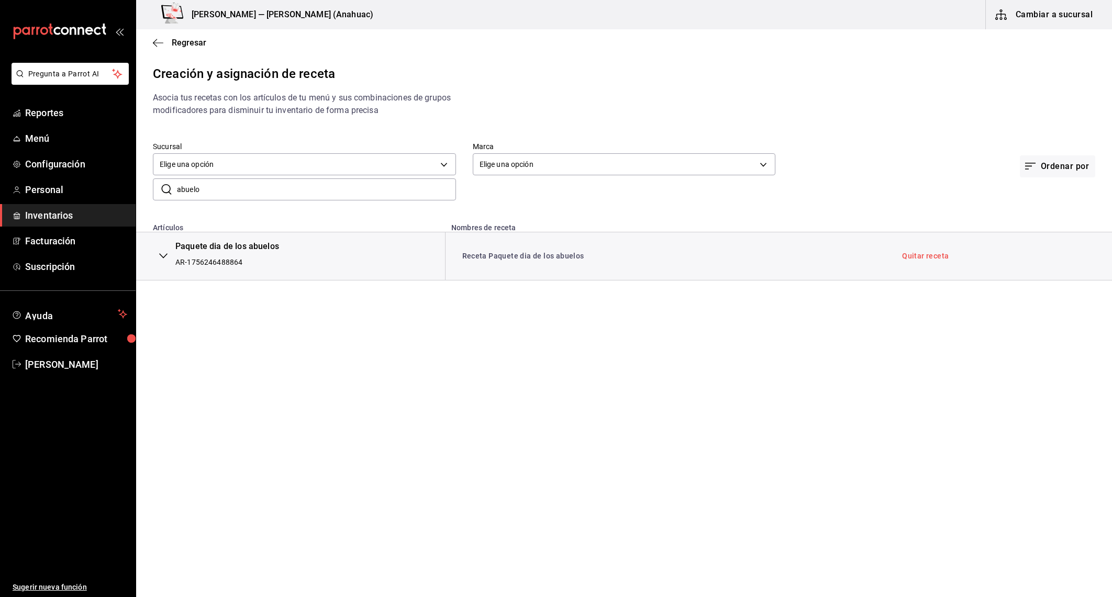  I want to click on button: Ordenar por, so click(1057, 166).